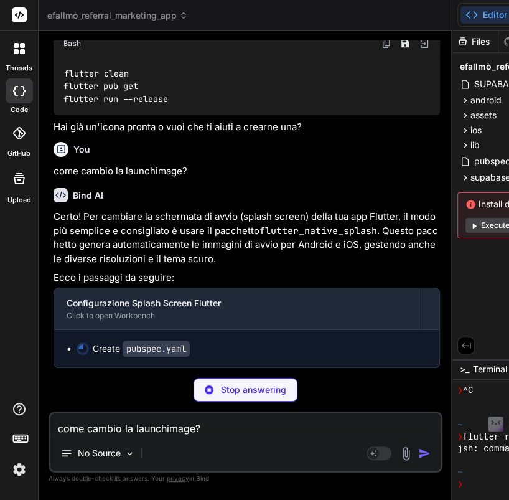  I want to click on span: Bash, so click(72, 44).